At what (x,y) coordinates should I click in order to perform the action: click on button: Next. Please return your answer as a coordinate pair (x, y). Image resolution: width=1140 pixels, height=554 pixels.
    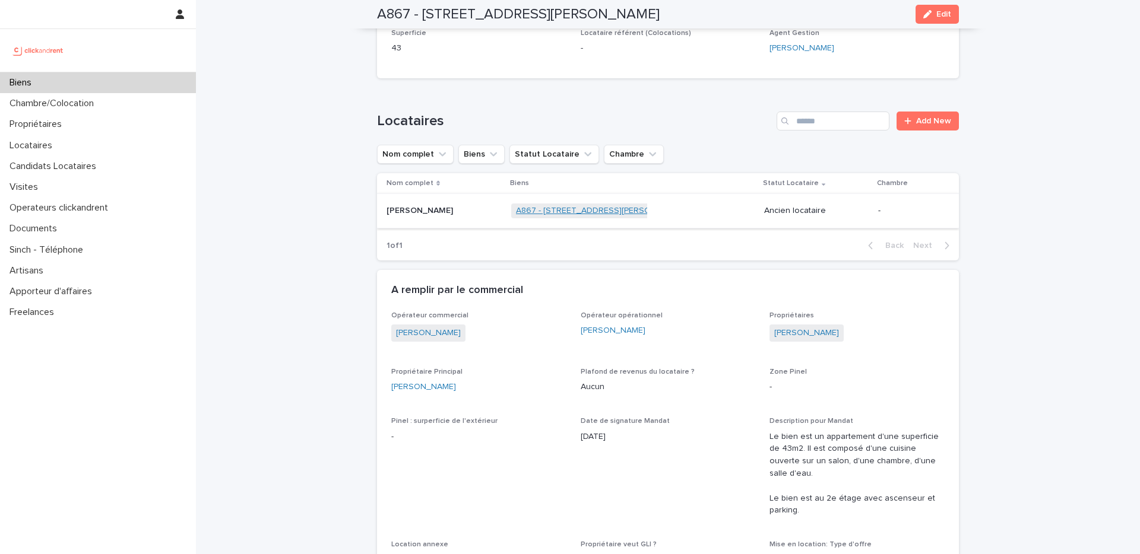
    Looking at the image, I should click on (933, 246).